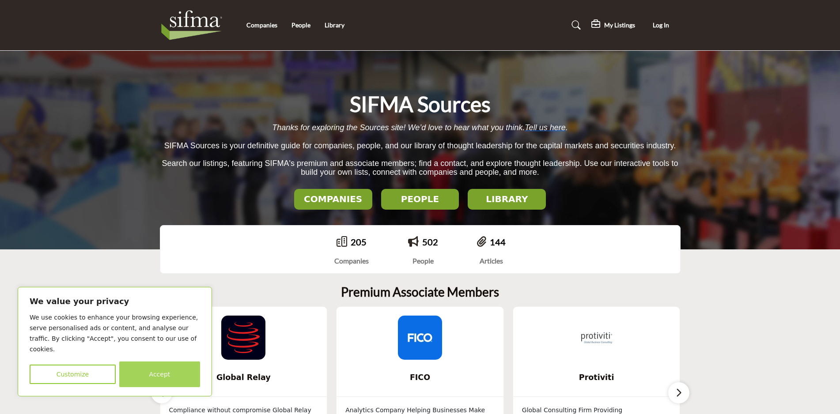  What do you see at coordinates (545, 128) in the screenshot?
I see `a: Tell us here` at bounding box center [545, 128].